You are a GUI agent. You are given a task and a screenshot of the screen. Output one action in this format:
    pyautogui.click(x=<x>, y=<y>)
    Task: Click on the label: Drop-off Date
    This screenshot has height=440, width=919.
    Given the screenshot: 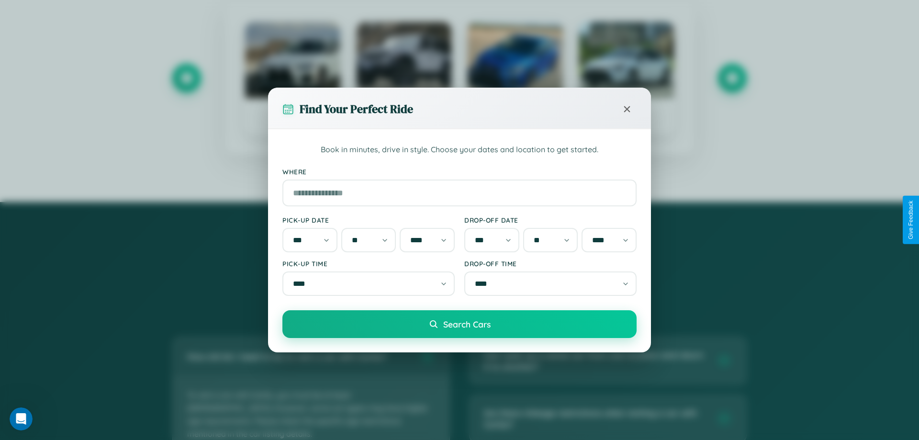 What is the action you would take?
    pyautogui.click(x=550, y=220)
    